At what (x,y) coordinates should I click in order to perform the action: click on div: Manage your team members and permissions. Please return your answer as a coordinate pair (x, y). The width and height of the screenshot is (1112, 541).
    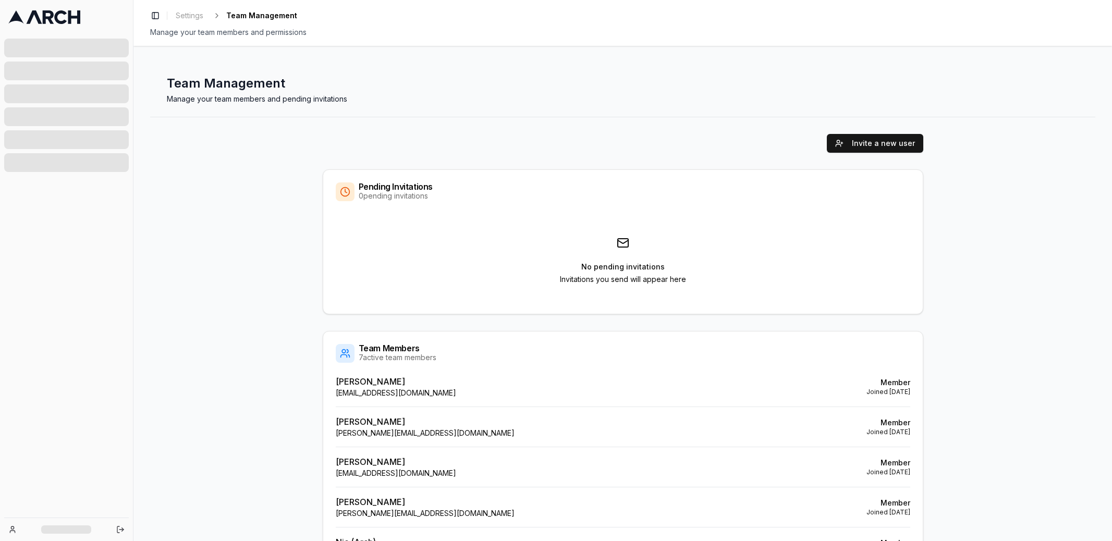
    Looking at the image, I should click on (622, 32).